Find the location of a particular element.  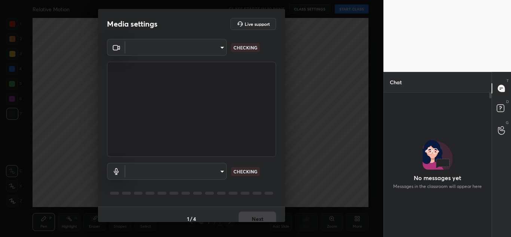

p: D is located at coordinates (508, 101).